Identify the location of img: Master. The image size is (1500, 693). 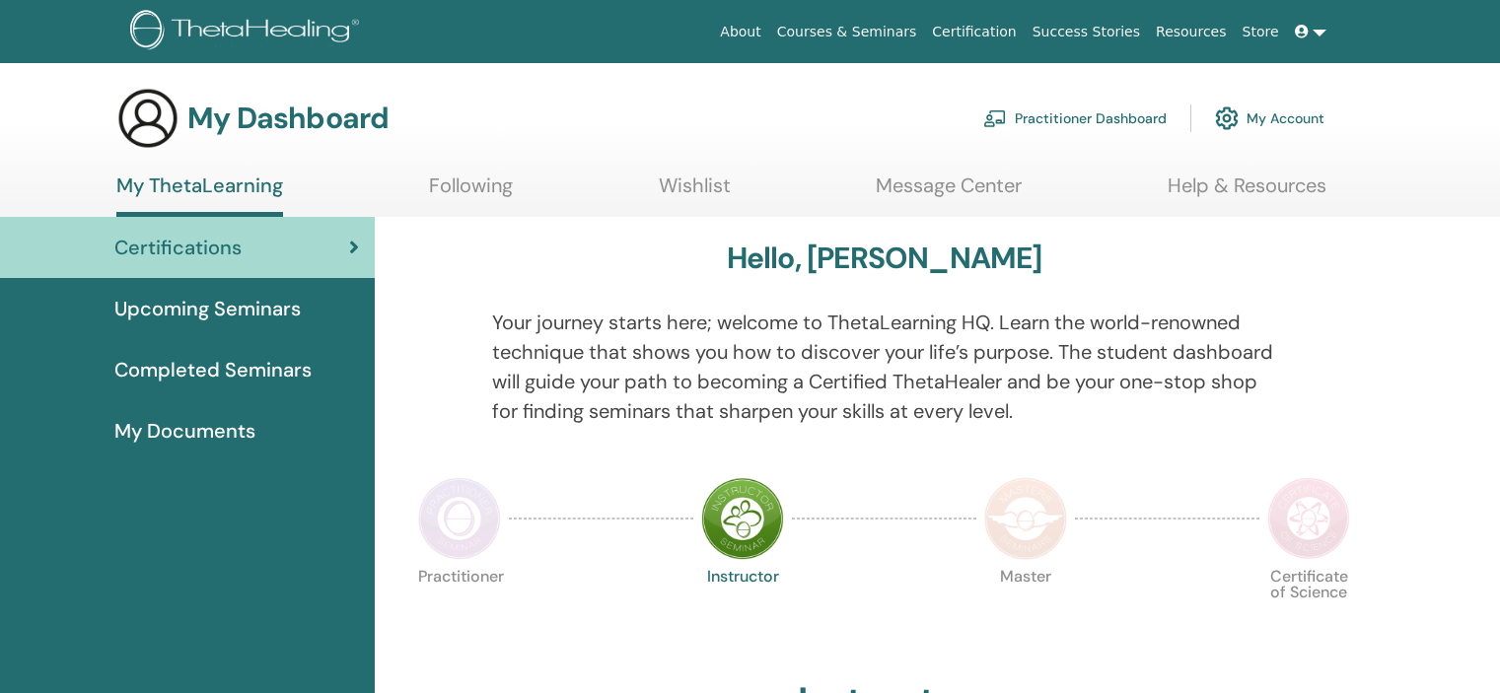
(1026, 519).